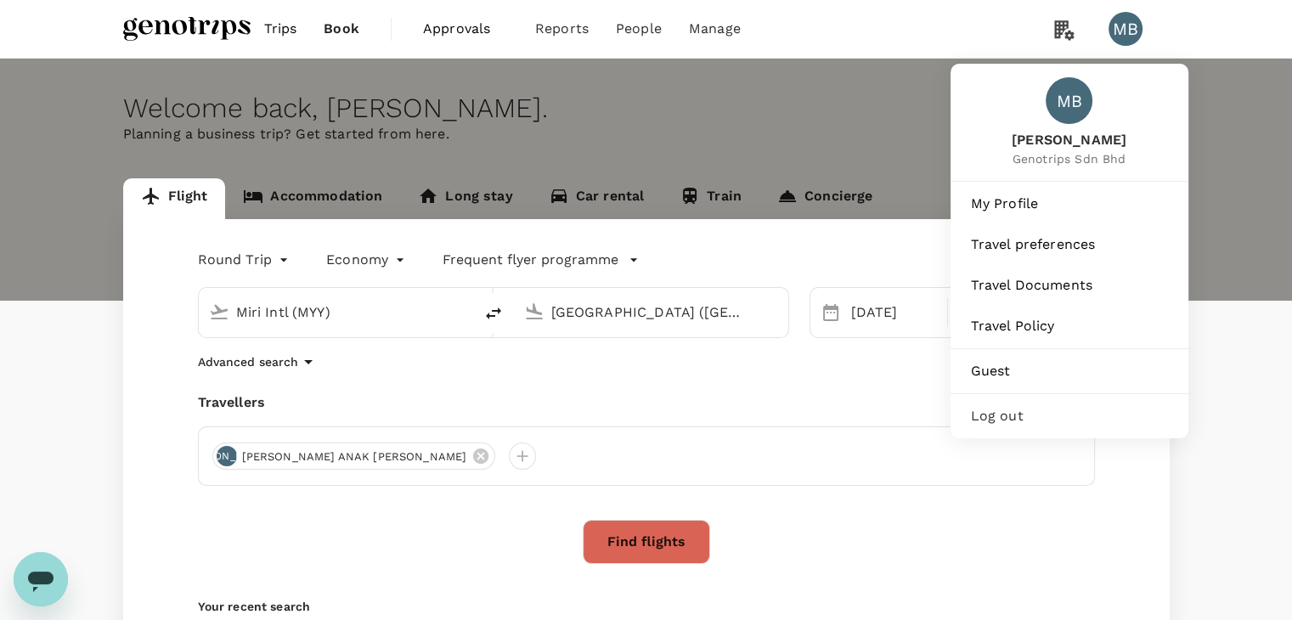  I want to click on input: Going to, so click(651, 312).